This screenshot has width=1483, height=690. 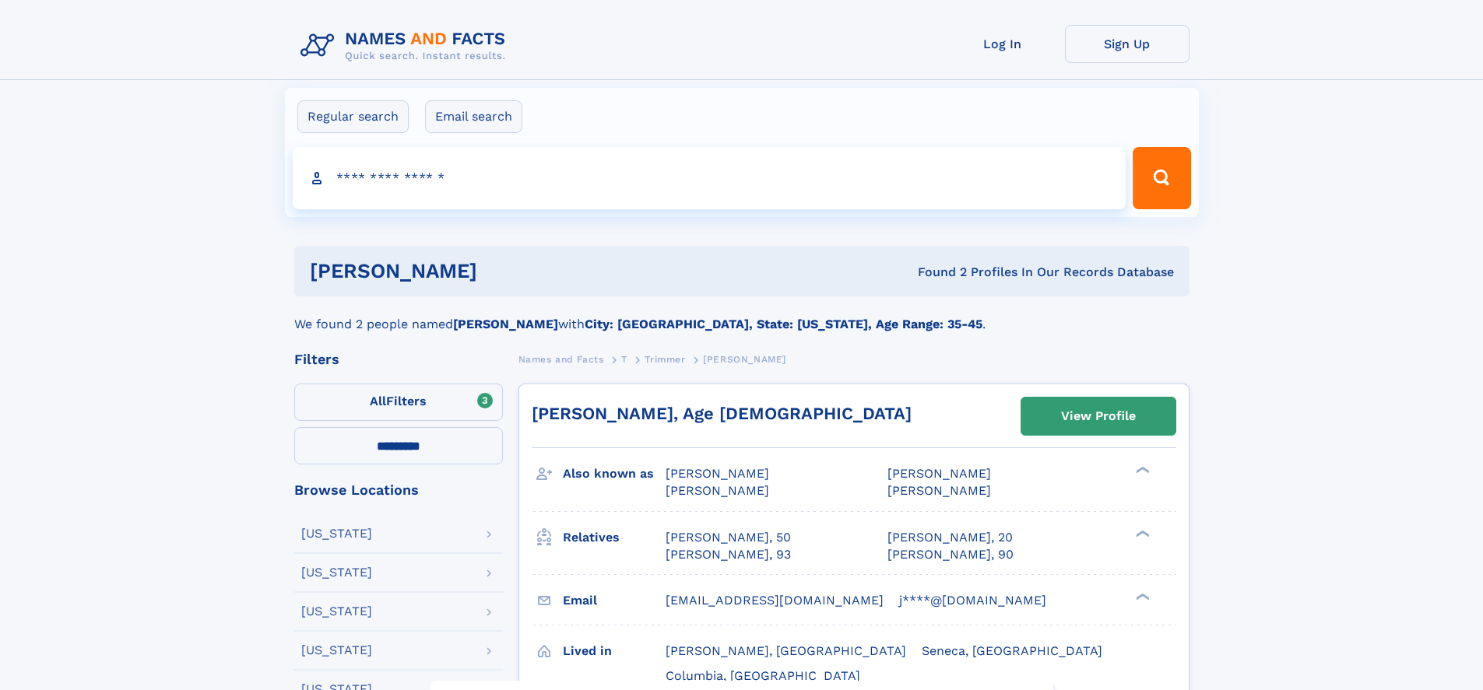 What do you see at coordinates (935, 272) in the screenshot?
I see `div: Found 2 Profiles In Our Records Database` at bounding box center [935, 272].